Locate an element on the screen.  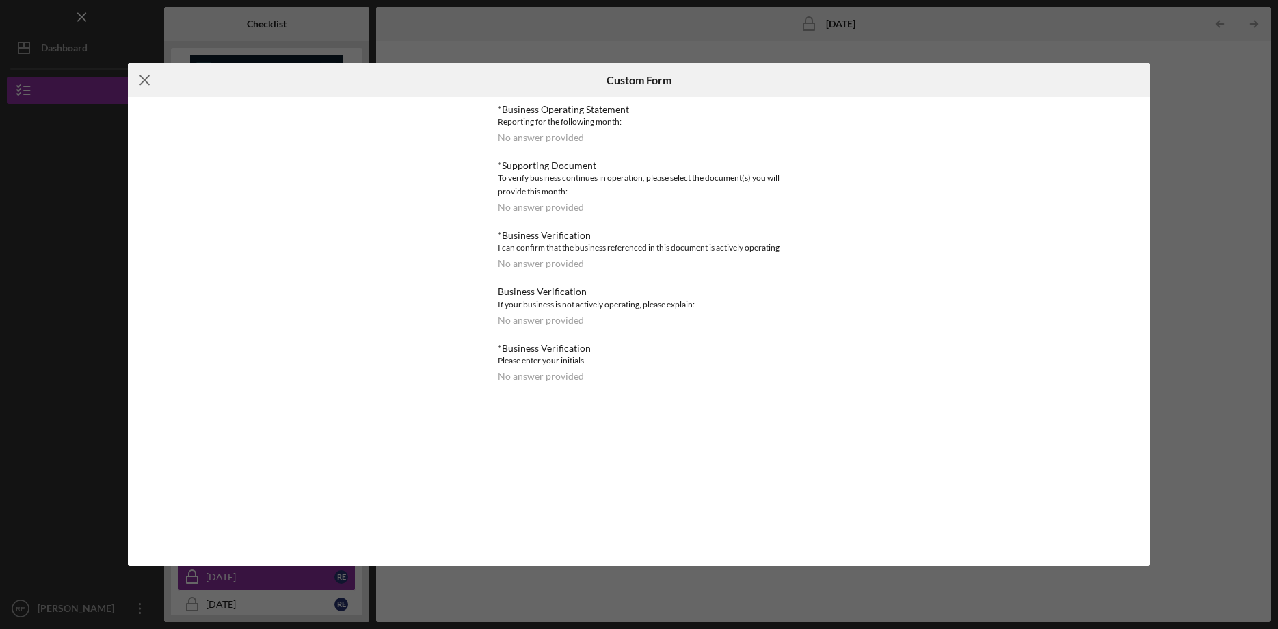
div: To verify business continues in operation, please select the document(s) you will provide this mo... is located at coordinates (639, 185).